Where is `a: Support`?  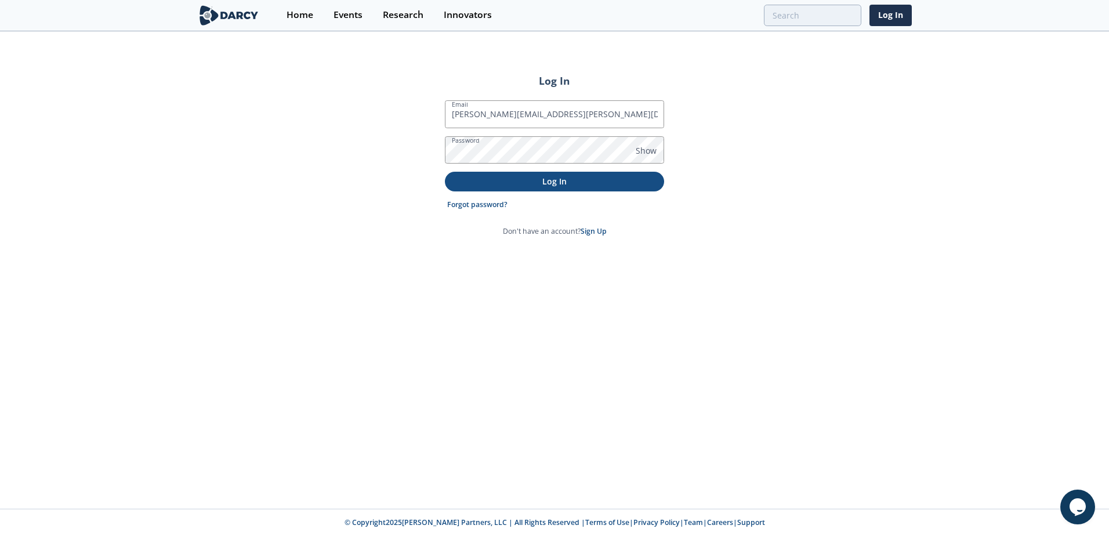
a: Support is located at coordinates (751, 522).